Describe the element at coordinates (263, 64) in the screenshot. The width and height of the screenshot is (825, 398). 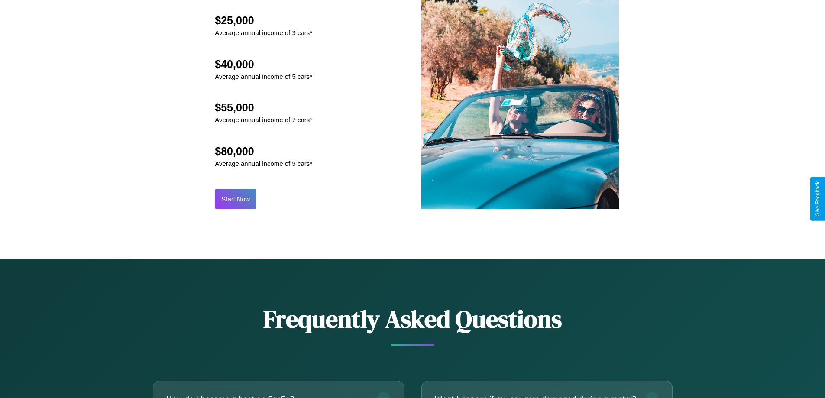
I see `h2: $40,000` at that location.